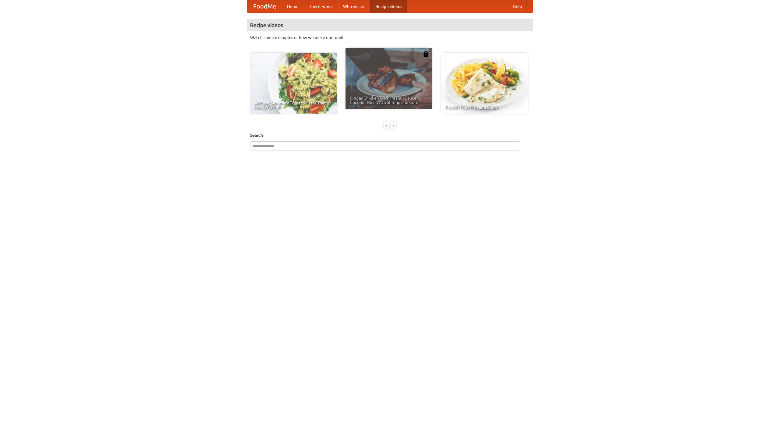 Image resolution: width=780 pixels, height=431 pixels. I want to click on a: Home, so click(293, 6).